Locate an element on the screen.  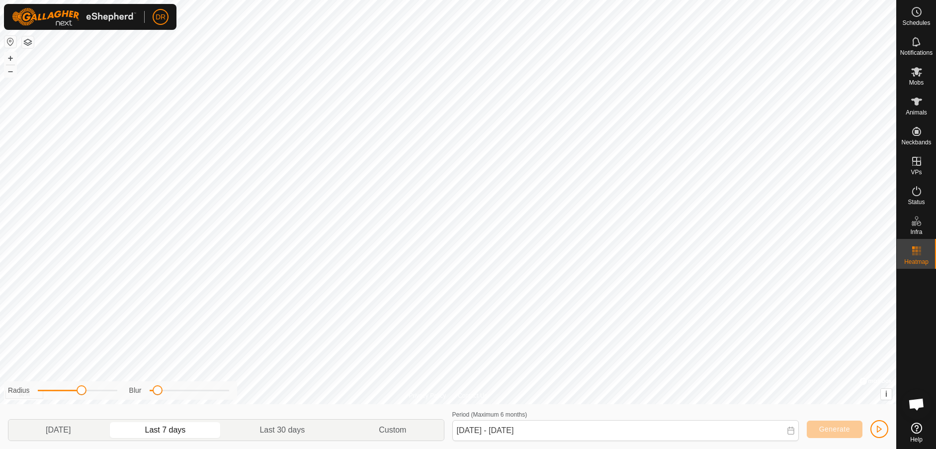
a: Privacy Policy is located at coordinates (427, 395).